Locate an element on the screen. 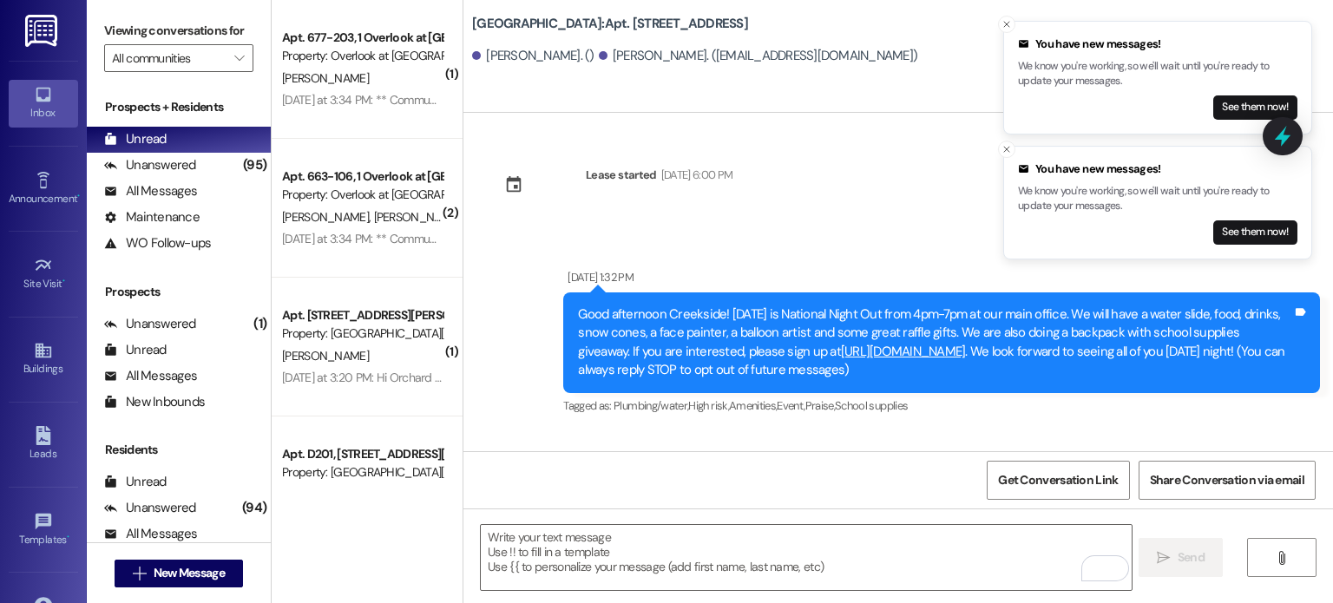 The width and height of the screenshot is (1333, 603). div: New Inbounds is located at coordinates (154, 402).